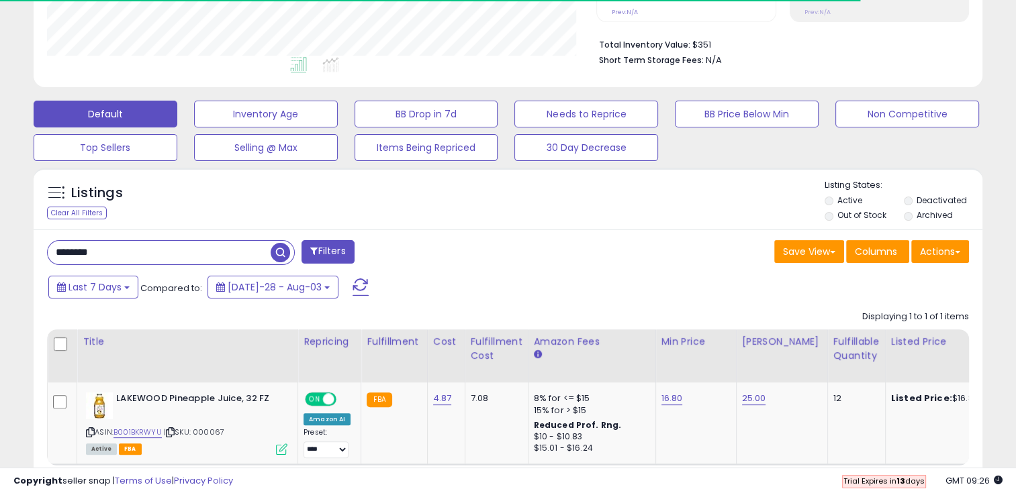  What do you see at coordinates (203, 481) in the screenshot?
I see `a: Privacy Policy` at bounding box center [203, 481].